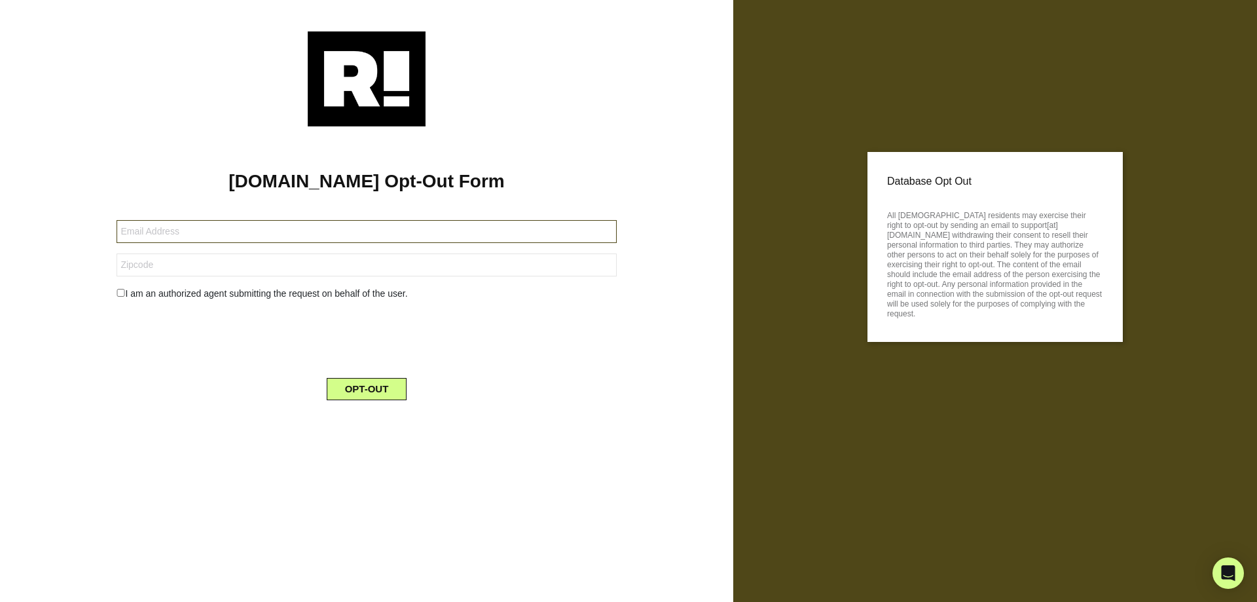 Image resolution: width=1257 pixels, height=602 pixels. I want to click on p: Database Opt Out, so click(995, 181).